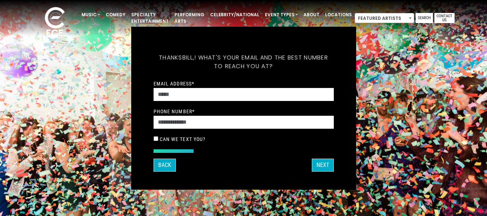 The image size is (487, 216). I want to click on label: Can we text you?, so click(183, 139).